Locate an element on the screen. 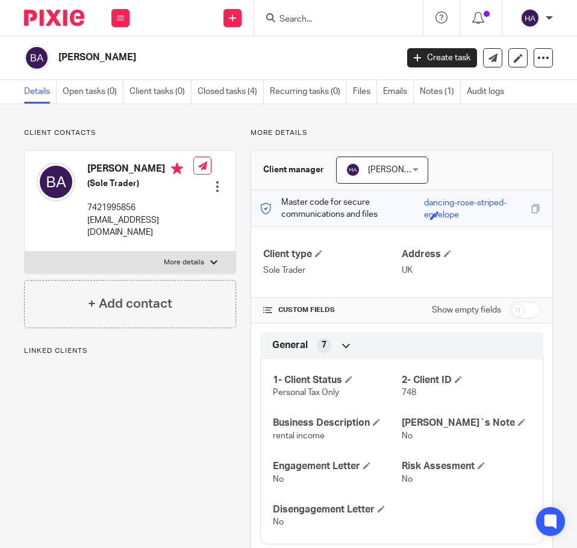  i: Primary is located at coordinates (177, 169).